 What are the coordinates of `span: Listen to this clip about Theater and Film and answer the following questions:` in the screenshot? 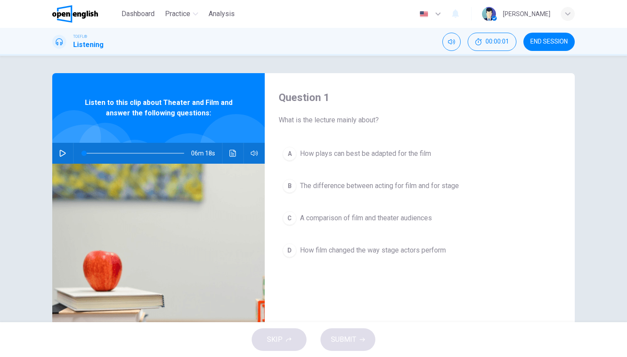 It's located at (159, 108).